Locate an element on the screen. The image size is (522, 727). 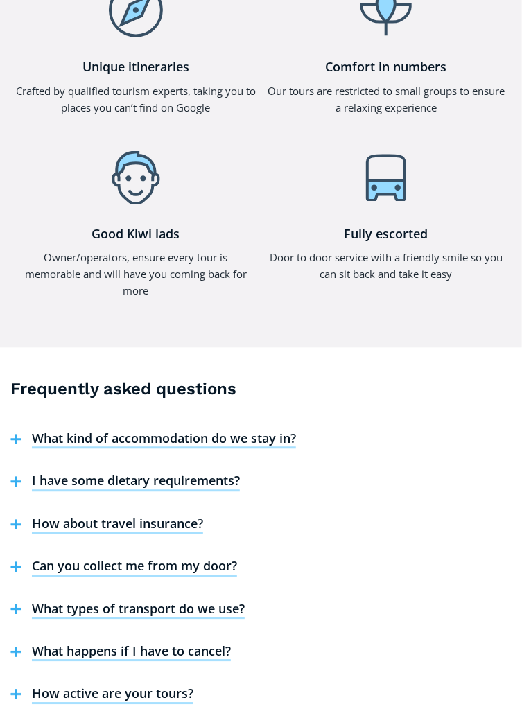
button: What kind of accommodation do we stay in? is located at coordinates (153, 440).